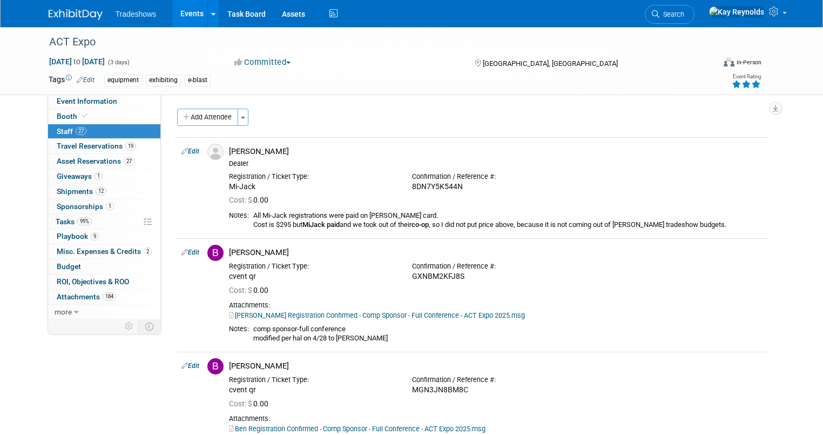 The image size is (823, 435). Describe the element at coordinates (87, 101) in the screenshot. I see `span: Event Information` at that location.